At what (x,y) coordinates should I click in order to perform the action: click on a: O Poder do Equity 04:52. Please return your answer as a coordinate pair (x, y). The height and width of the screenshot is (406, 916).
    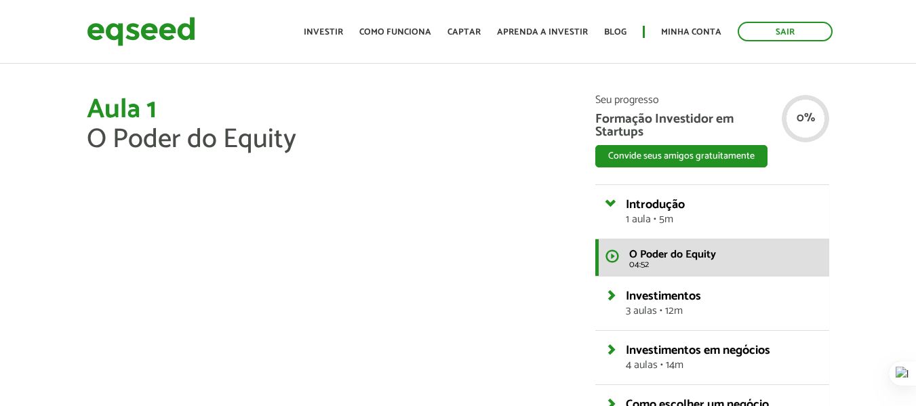
    Looking at the image, I should click on (712, 258).